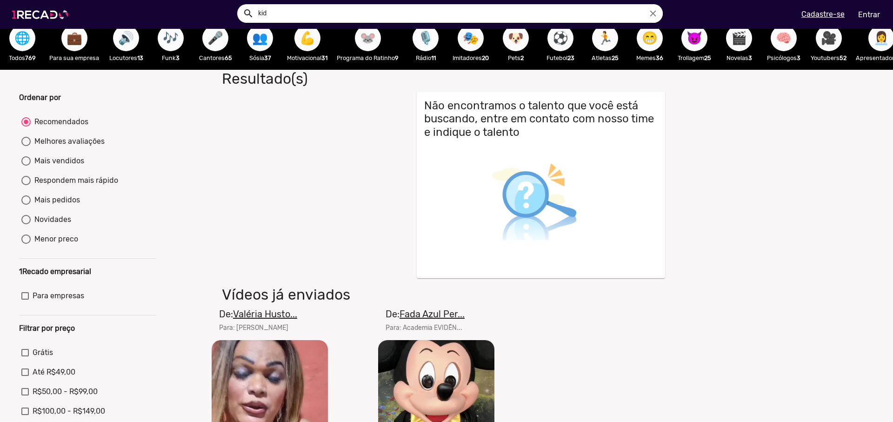 Image resolution: width=893 pixels, height=422 pixels. I want to click on b: 36, so click(660, 58).